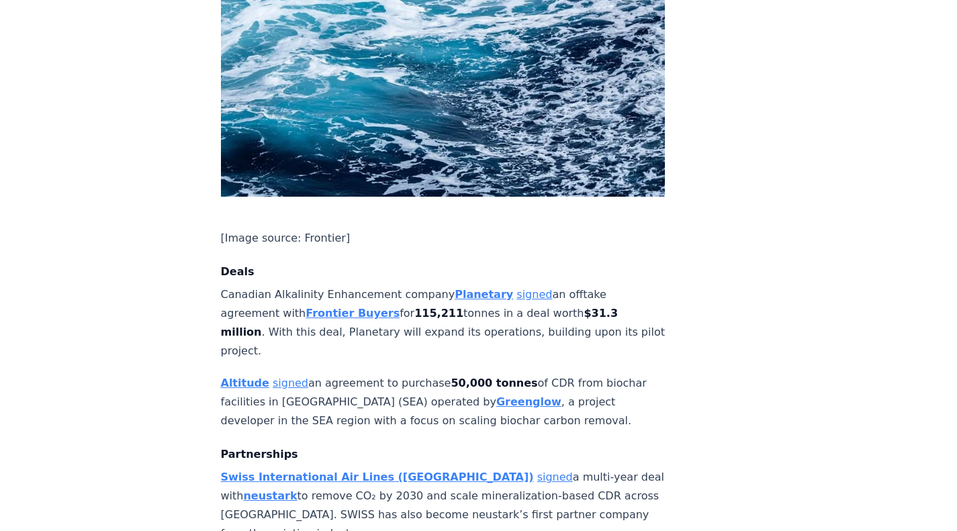 Image resolution: width=957 pixels, height=531 pixels. What do you see at coordinates (270, 496) in the screenshot?
I see `a: neustark` at bounding box center [270, 496].